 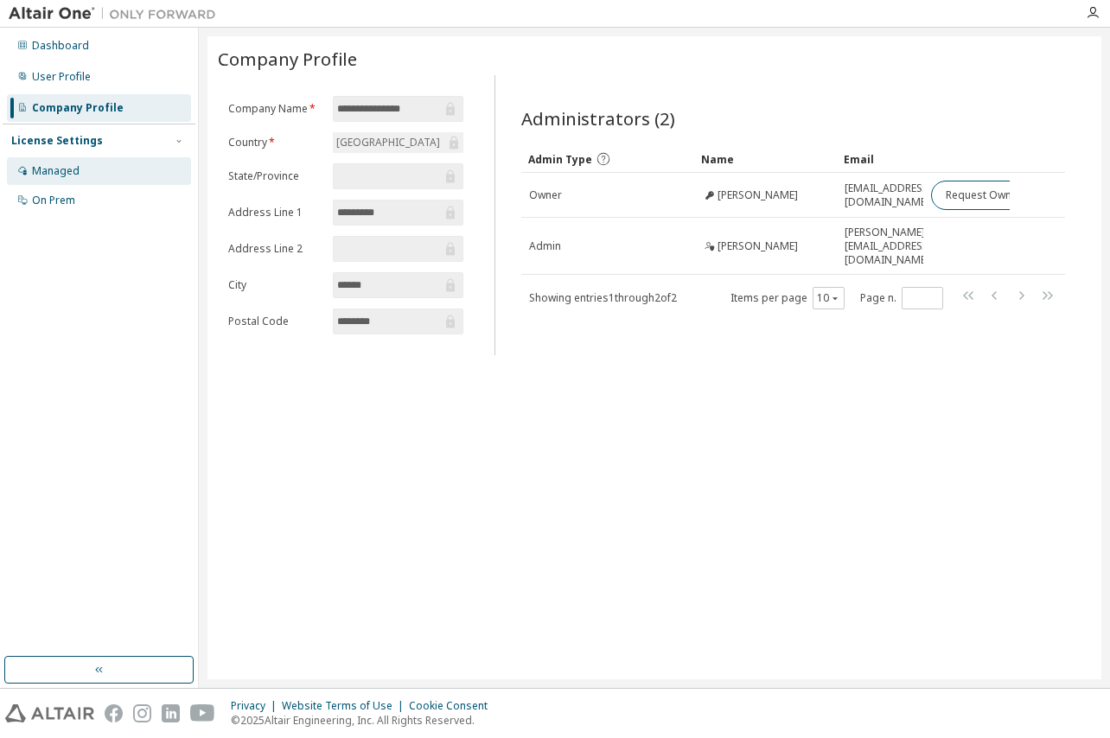 What do you see at coordinates (202, 713) in the screenshot?
I see `img: youtube.svg` at bounding box center [202, 713].